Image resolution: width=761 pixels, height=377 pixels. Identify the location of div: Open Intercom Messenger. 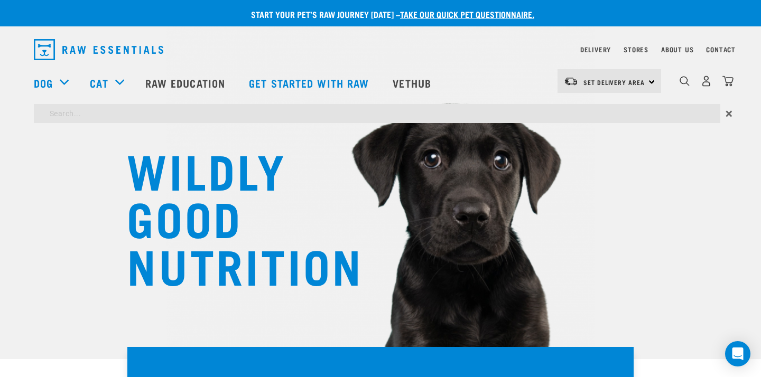
(737, 354).